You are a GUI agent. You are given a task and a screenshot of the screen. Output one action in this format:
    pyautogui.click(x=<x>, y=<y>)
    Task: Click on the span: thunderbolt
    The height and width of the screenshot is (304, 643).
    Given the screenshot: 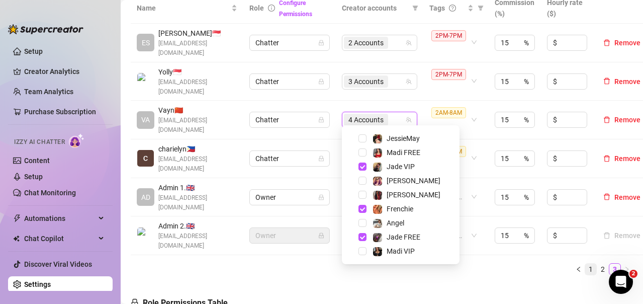 What is the action you would take?
    pyautogui.click(x=17, y=218)
    